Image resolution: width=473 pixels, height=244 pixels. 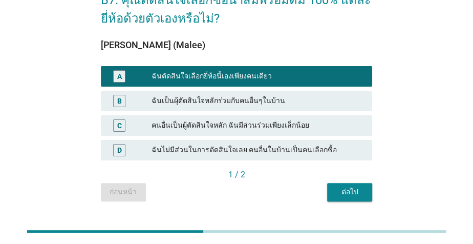 What do you see at coordinates (119, 76) in the screenshot?
I see `div: A` at bounding box center [119, 76].